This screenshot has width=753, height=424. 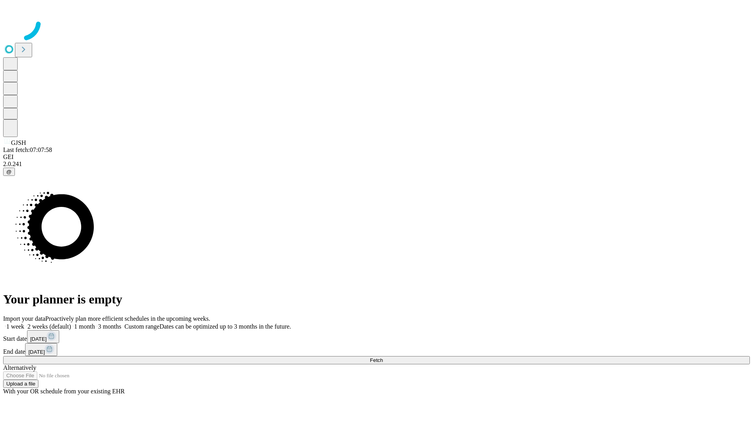 What do you see at coordinates (377, 157) in the screenshot?
I see `div: GEI` at bounding box center [377, 157].